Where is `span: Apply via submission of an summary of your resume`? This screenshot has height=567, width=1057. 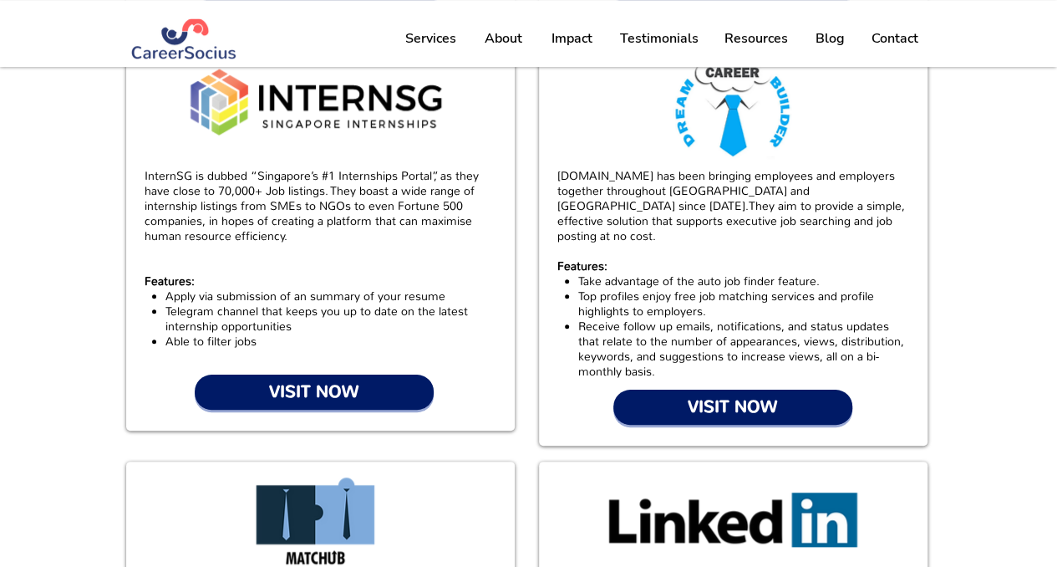
span: Apply via submission of an summary of your resume is located at coordinates (305, 296).